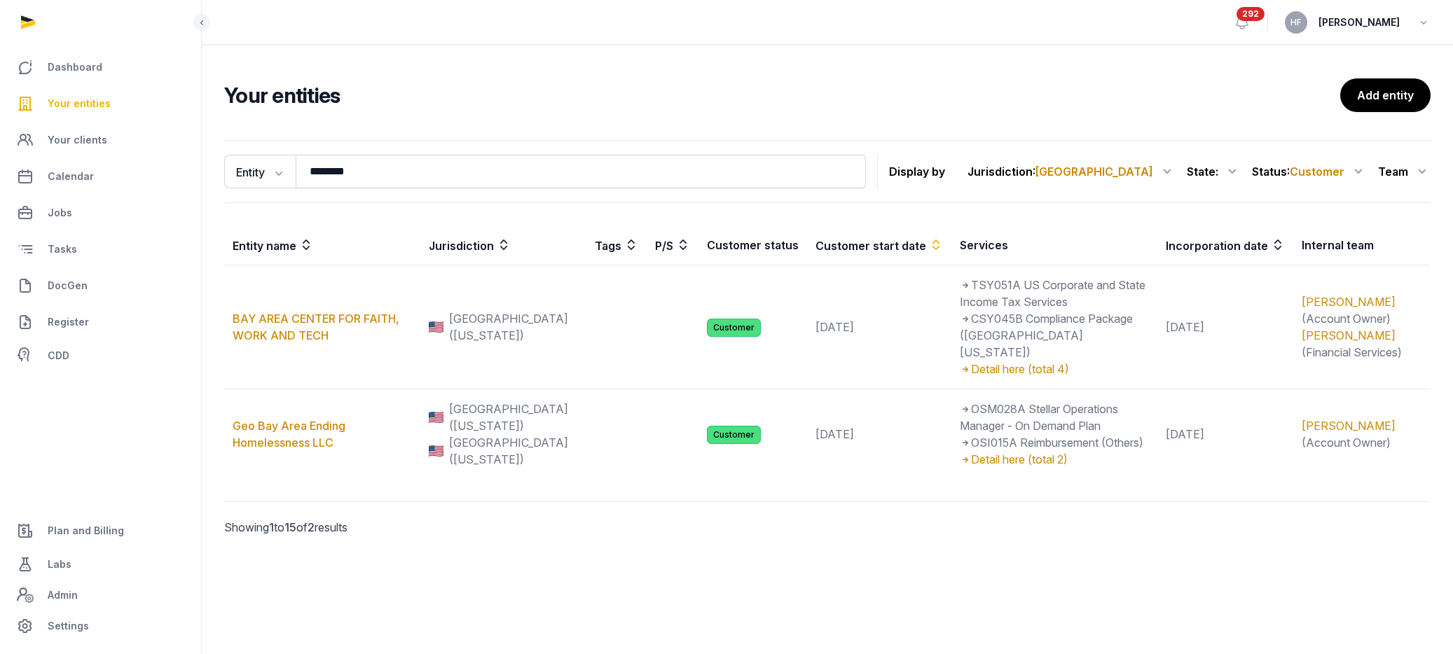  I want to click on a: Your clients, so click(100, 140).